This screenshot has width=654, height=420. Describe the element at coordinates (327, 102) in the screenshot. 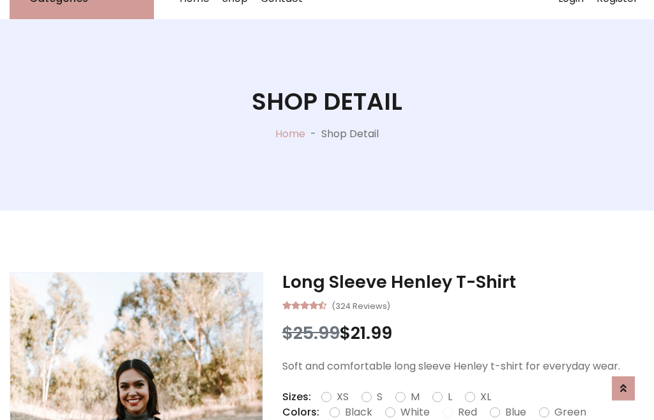

I see `h1: Shop Detail` at that location.